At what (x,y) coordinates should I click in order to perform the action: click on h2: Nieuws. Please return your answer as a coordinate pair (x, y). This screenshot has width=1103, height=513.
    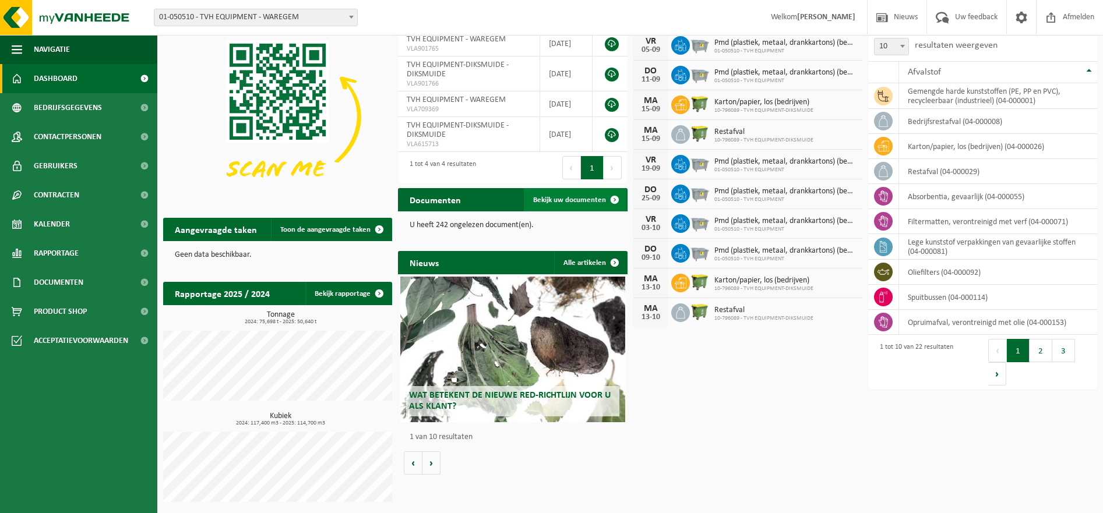
    Looking at the image, I should click on (424, 262).